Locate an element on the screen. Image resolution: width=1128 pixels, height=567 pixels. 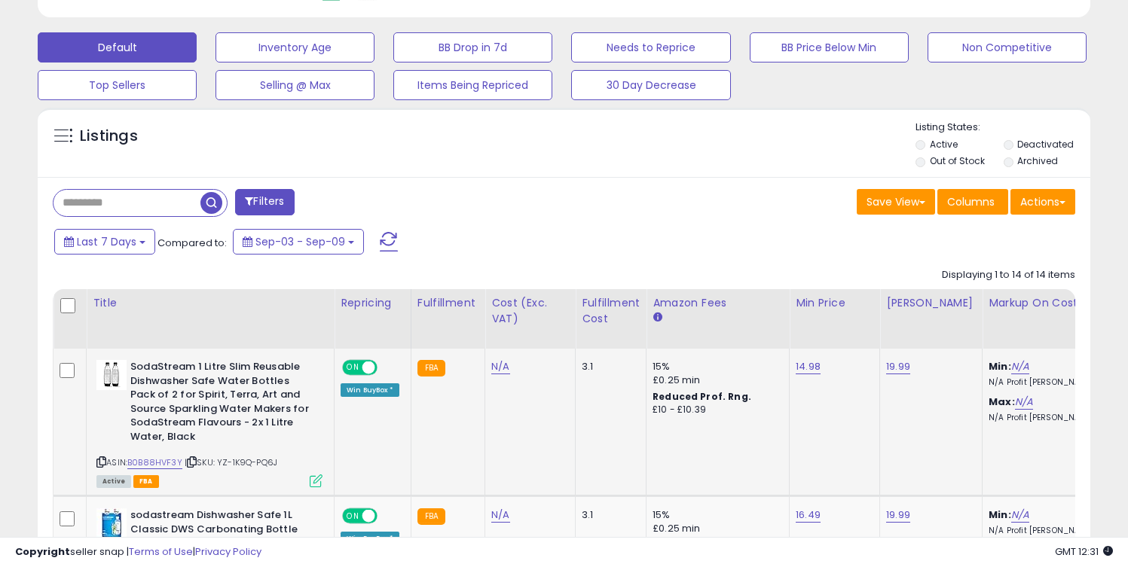
button: Inventory Age is located at coordinates (295, 47).